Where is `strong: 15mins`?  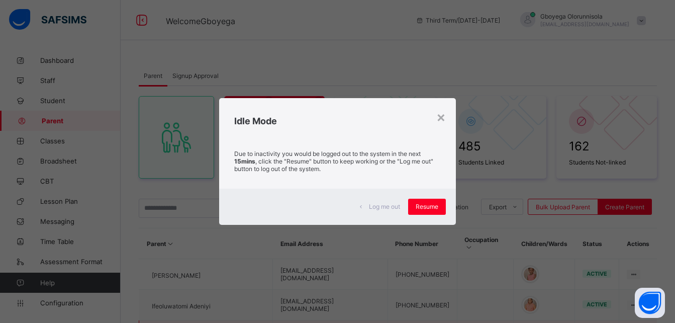
strong: 15mins is located at coordinates (245, 161).